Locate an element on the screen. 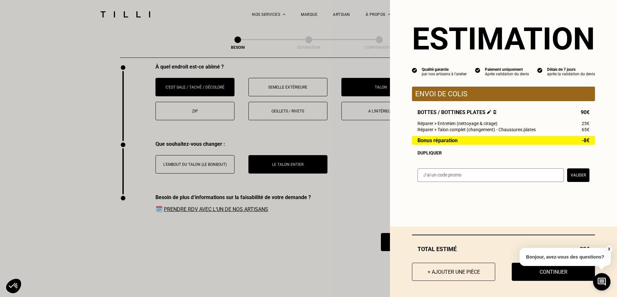  img: Éditer is located at coordinates (489, 112).